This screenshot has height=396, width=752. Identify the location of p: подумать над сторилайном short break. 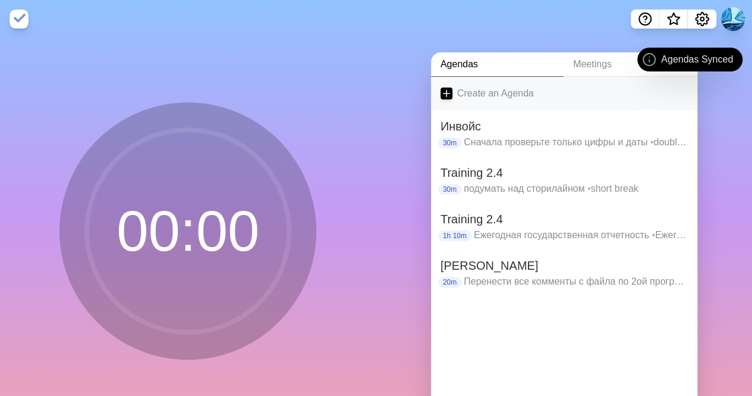
(576, 189).